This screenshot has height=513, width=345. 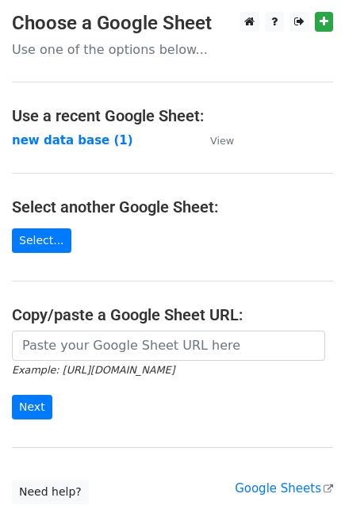 What do you see at coordinates (172, 314) in the screenshot?
I see `h4: Copy/paste a Google Sheet URL:` at bounding box center [172, 314].